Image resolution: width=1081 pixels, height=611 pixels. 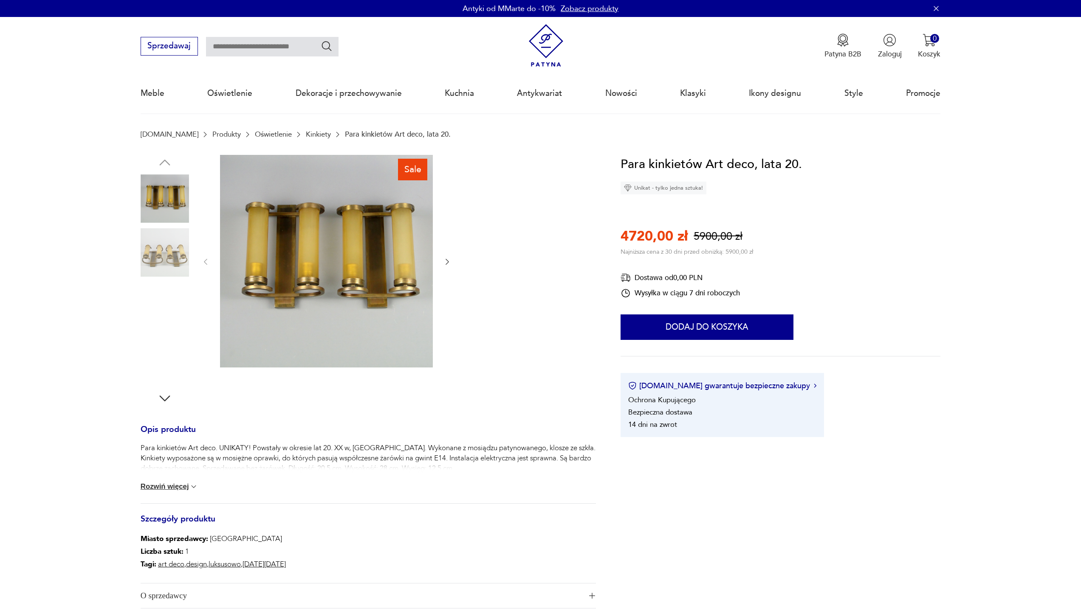 What do you see at coordinates (174, 539) in the screenshot?
I see `b: Miasto sprzedawcy :` at bounding box center [174, 539].